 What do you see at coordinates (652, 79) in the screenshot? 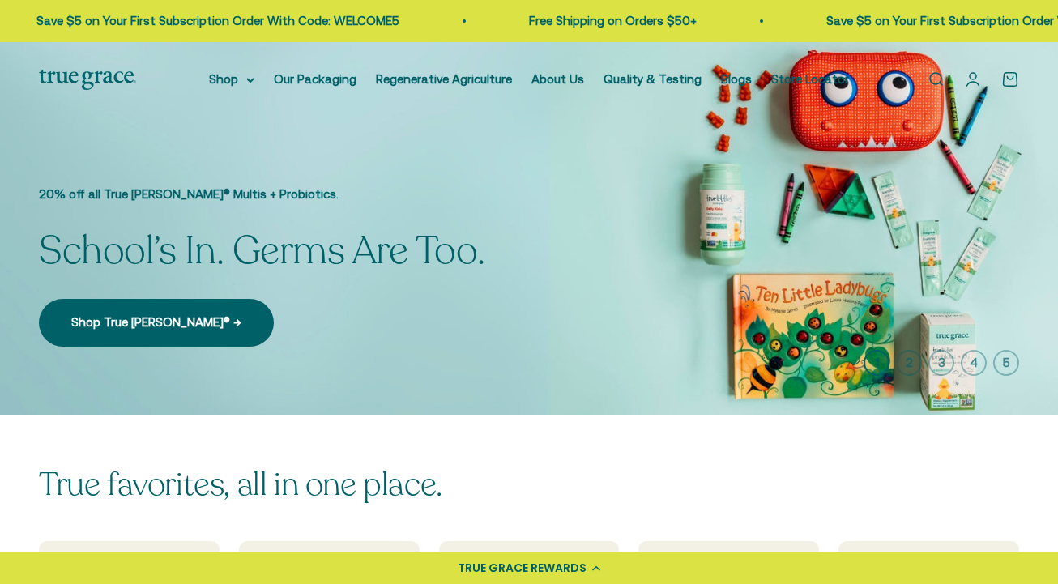
I see `a: Quality & Testing` at bounding box center [652, 79].